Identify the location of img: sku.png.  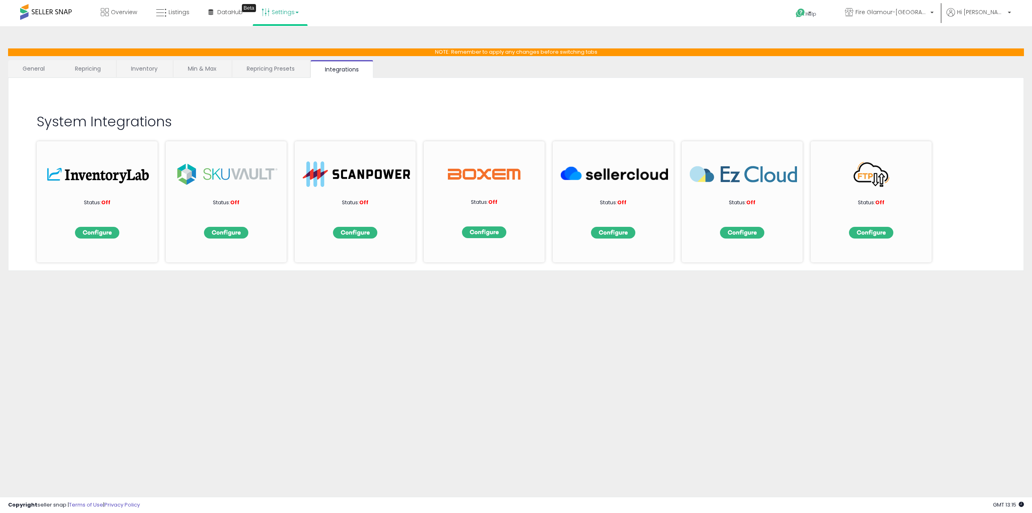
(227, 174).